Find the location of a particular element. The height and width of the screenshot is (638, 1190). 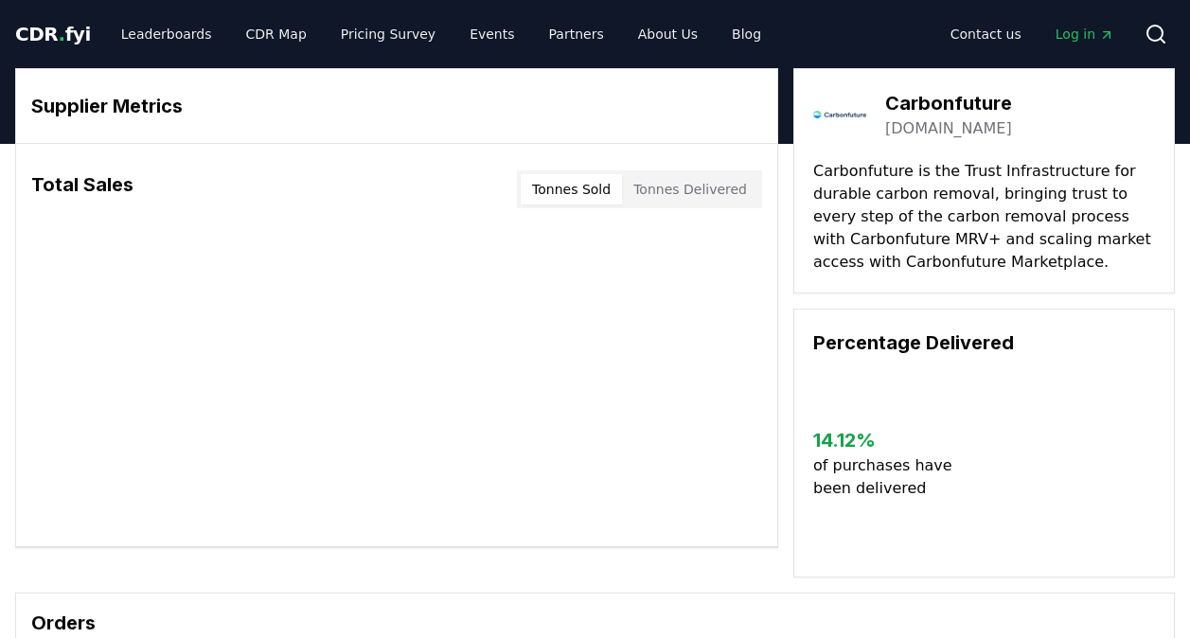

a: CDR.fyi is located at coordinates (53, 34).